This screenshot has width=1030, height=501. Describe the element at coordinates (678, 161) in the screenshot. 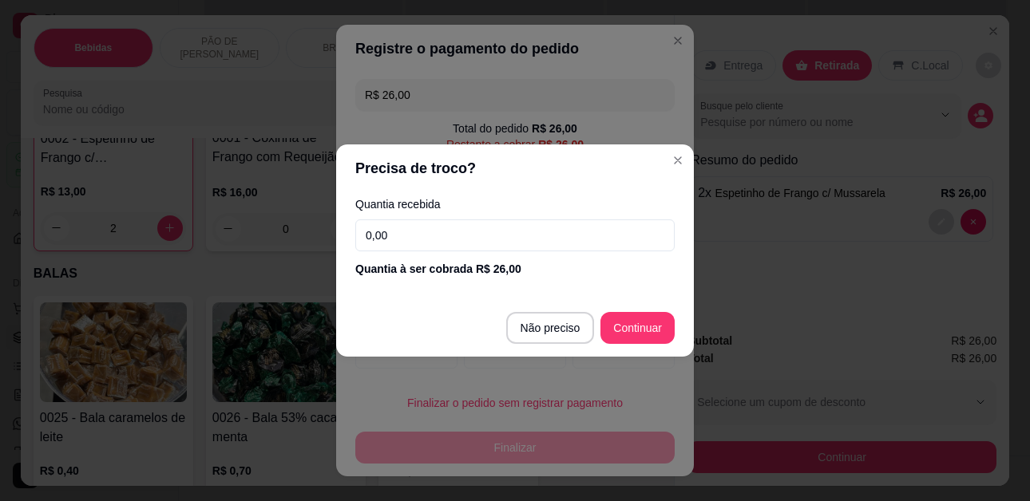

I see `button: Close` at that location.